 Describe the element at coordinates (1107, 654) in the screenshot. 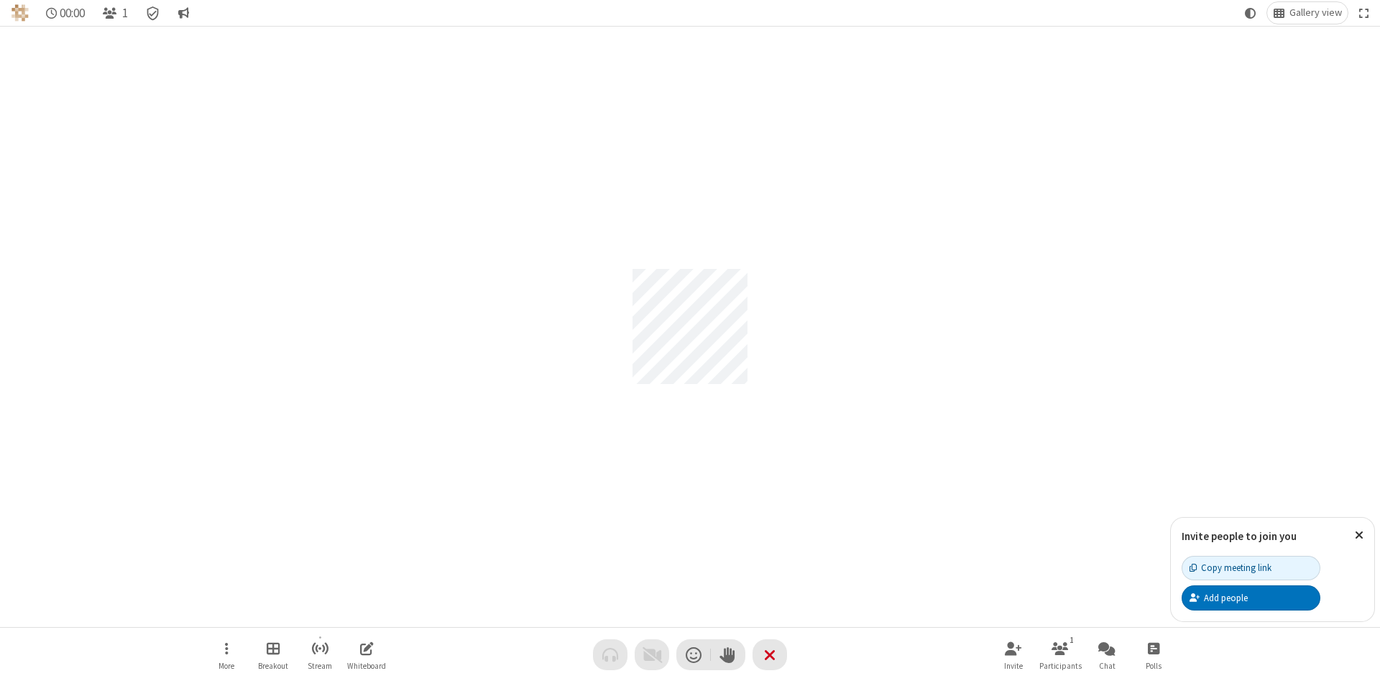

I see `button: Open chat` at that location.